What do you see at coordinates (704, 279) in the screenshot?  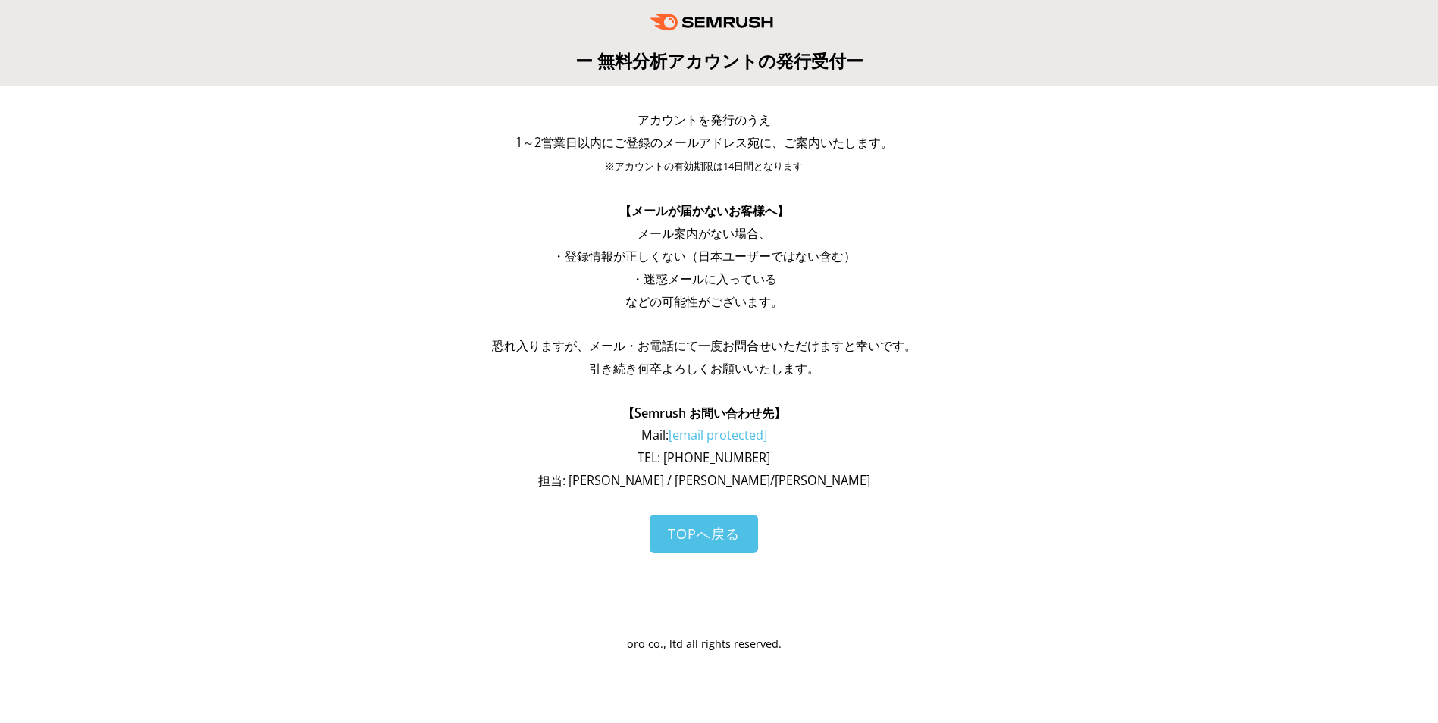 I see `span: ・迷惑メールに入っている` at bounding box center [704, 279].